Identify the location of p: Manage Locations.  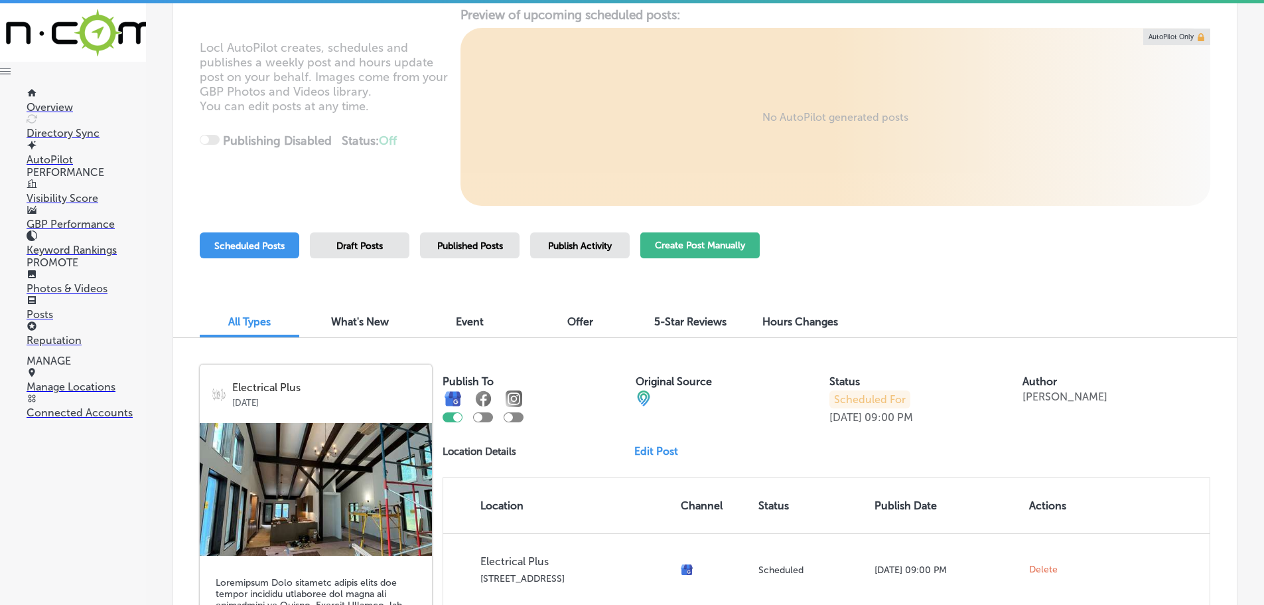
(86, 386).